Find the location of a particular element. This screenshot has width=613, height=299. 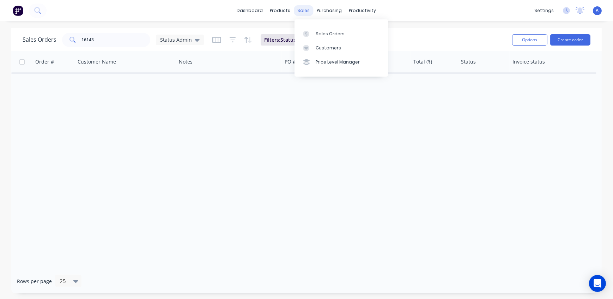

div: Order # is located at coordinates (44, 62).